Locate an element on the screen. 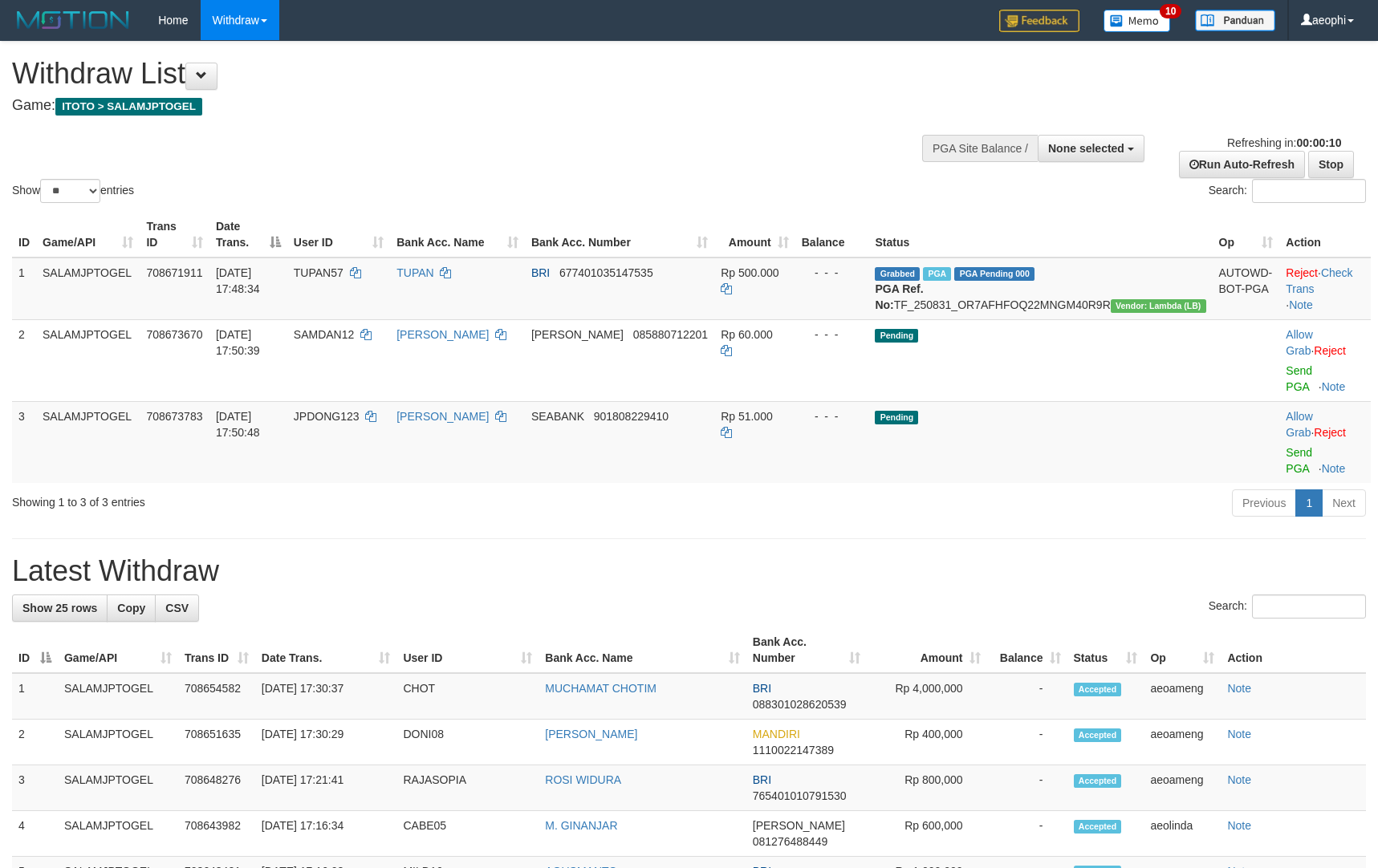 The width and height of the screenshot is (1378, 868). a: ROSI WIDURA is located at coordinates (583, 780).